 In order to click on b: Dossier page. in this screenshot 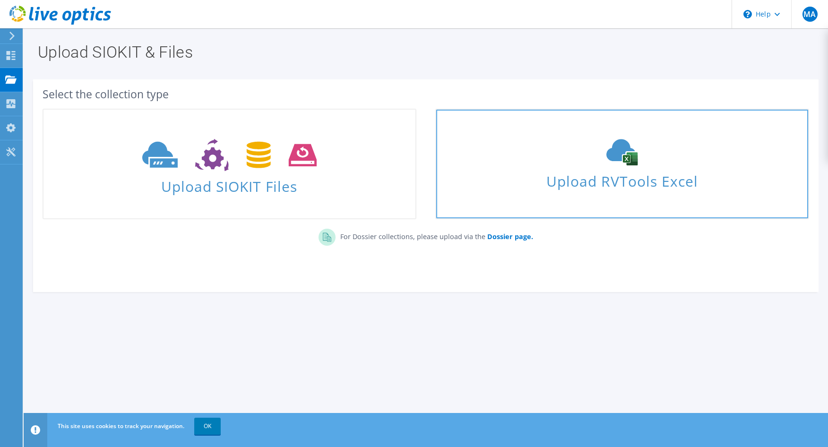, I will do `click(510, 236)`.